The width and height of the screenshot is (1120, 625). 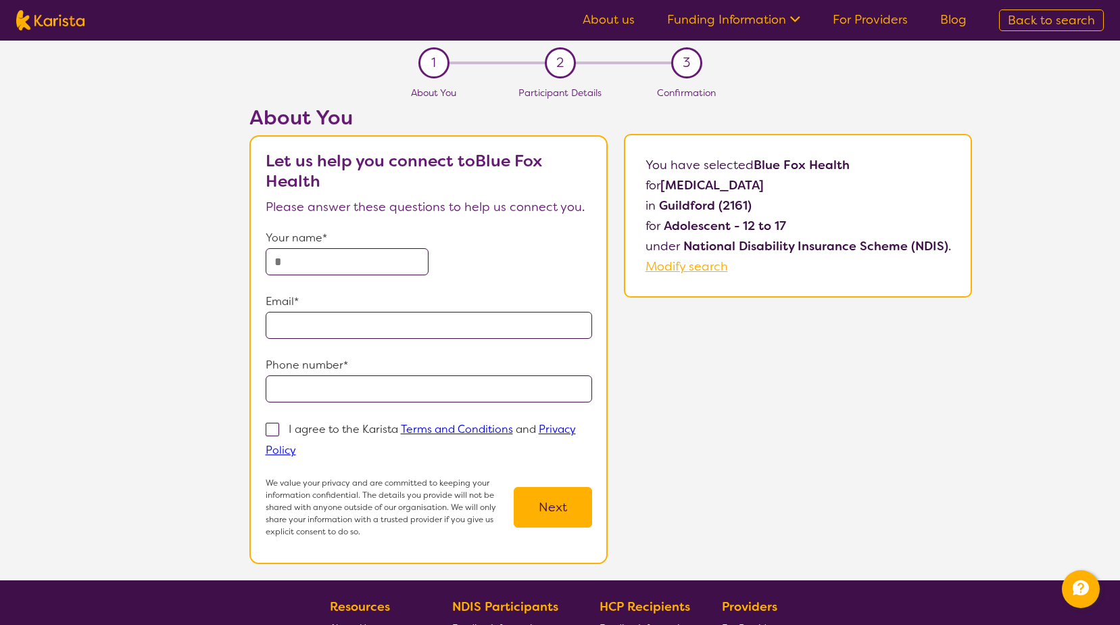 I want to click on b: Let us help you connect to Blue Fox Health, so click(x=404, y=171).